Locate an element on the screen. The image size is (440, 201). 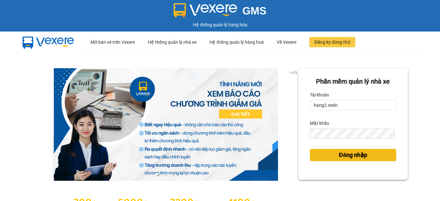
div: Mở bán vé trên Vexere is located at coordinates (113, 42).